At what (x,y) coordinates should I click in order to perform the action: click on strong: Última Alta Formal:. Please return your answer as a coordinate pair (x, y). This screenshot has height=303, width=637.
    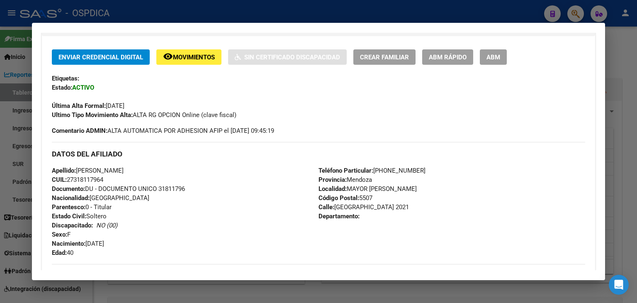
    Looking at the image, I should click on (79, 106).